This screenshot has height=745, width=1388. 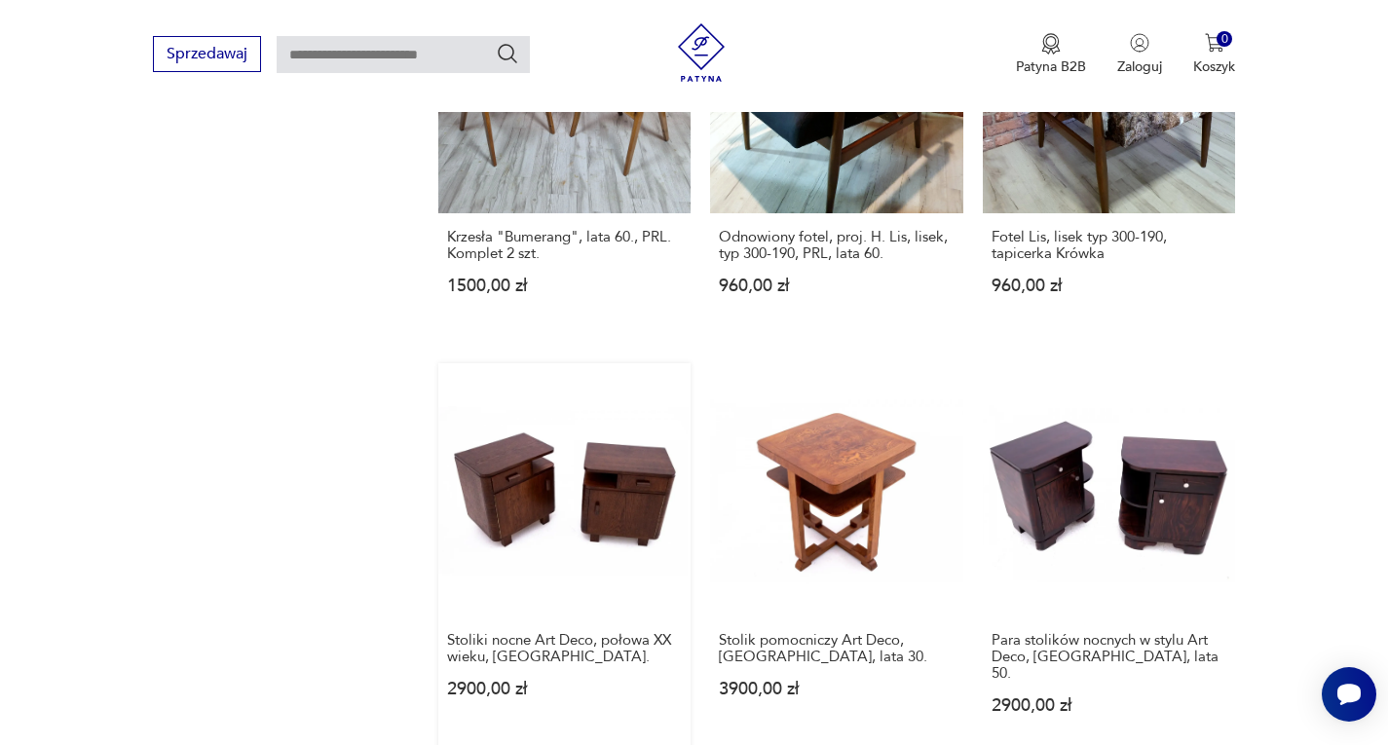 What do you see at coordinates (1051, 44) in the screenshot?
I see `img: Ikona medalu` at bounding box center [1051, 44].